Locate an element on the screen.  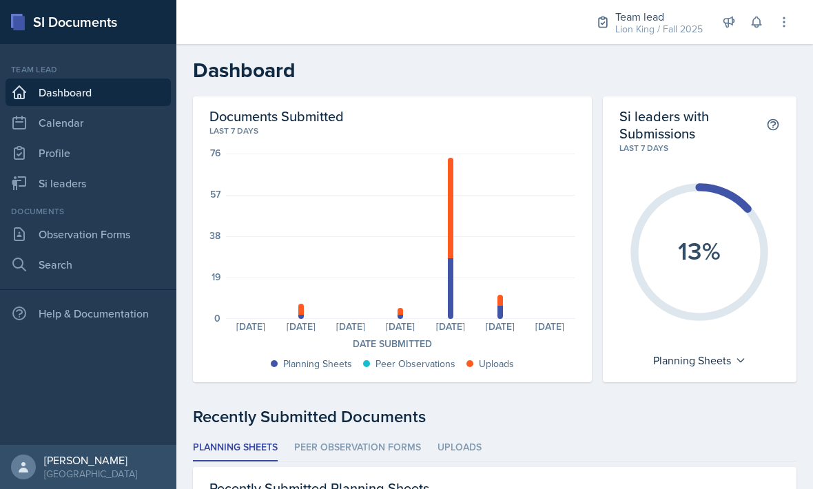
a: Search is located at coordinates (88, 265).